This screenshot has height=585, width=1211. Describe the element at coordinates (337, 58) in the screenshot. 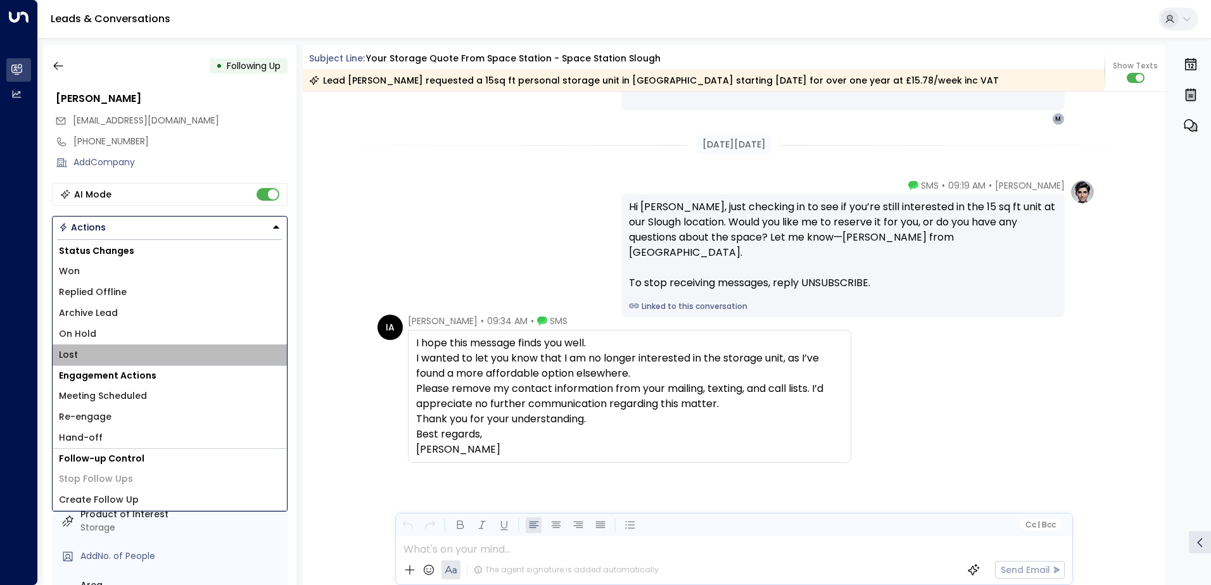

I see `span: Subject Line:` at that location.